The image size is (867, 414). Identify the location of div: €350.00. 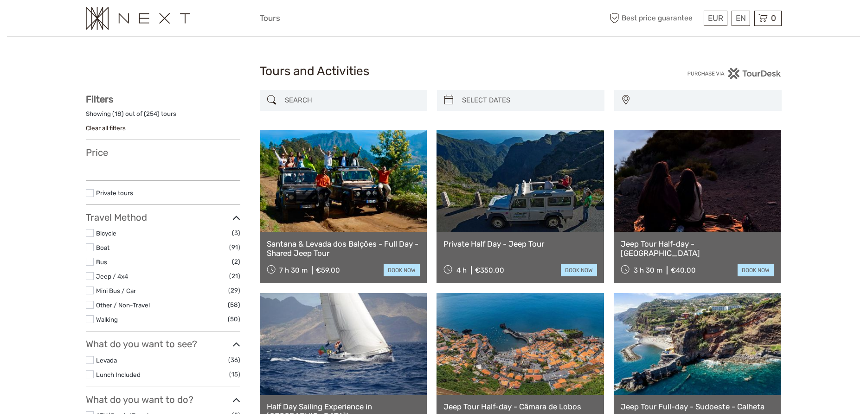
(489, 270).